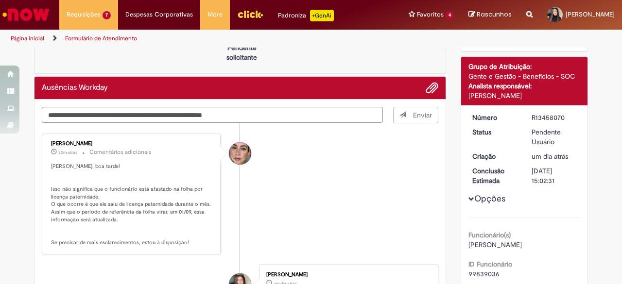 The width and height of the screenshot is (622, 284). Describe the element at coordinates (240, 153) in the screenshot. I see `div: Ariane Ruiz Amorim` at that location.